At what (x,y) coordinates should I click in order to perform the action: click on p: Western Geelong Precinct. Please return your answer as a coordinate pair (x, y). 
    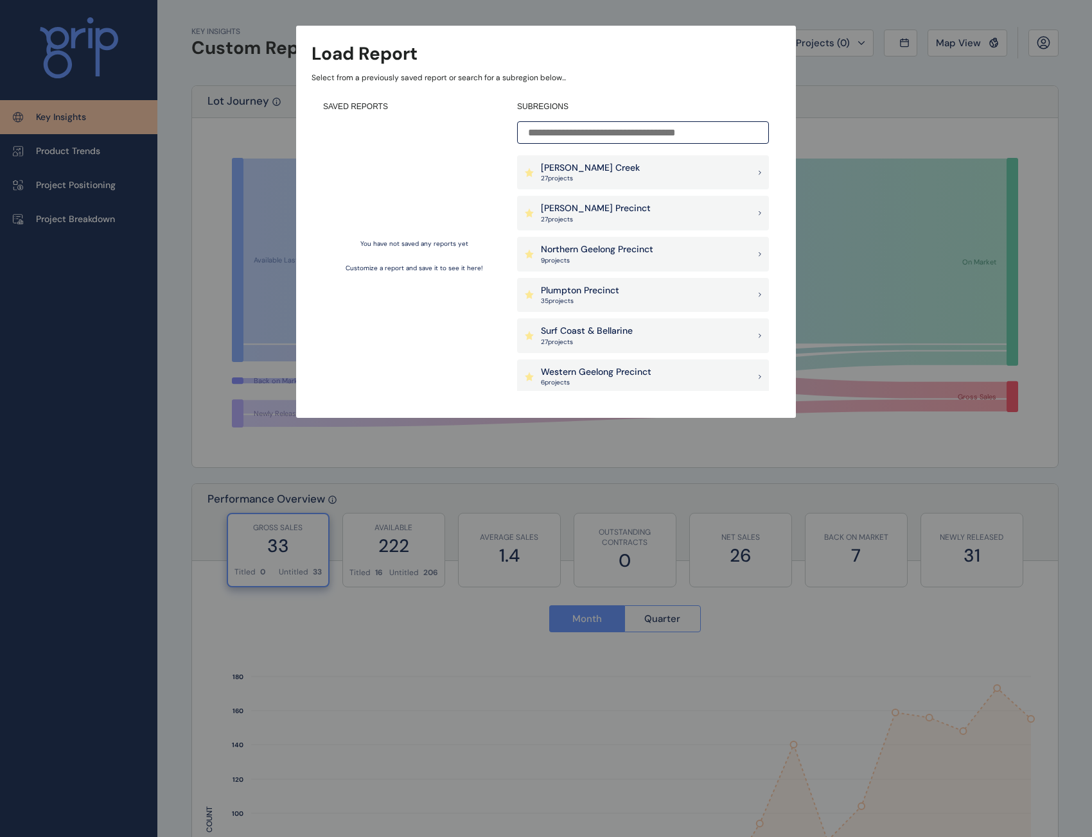
    Looking at the image, I should click on (596, 372).